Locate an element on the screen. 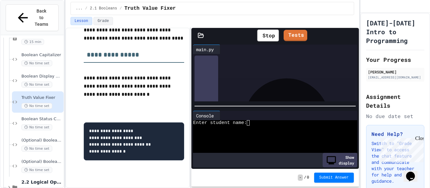  h3: Need Help? is located at coordinates (395, 134).